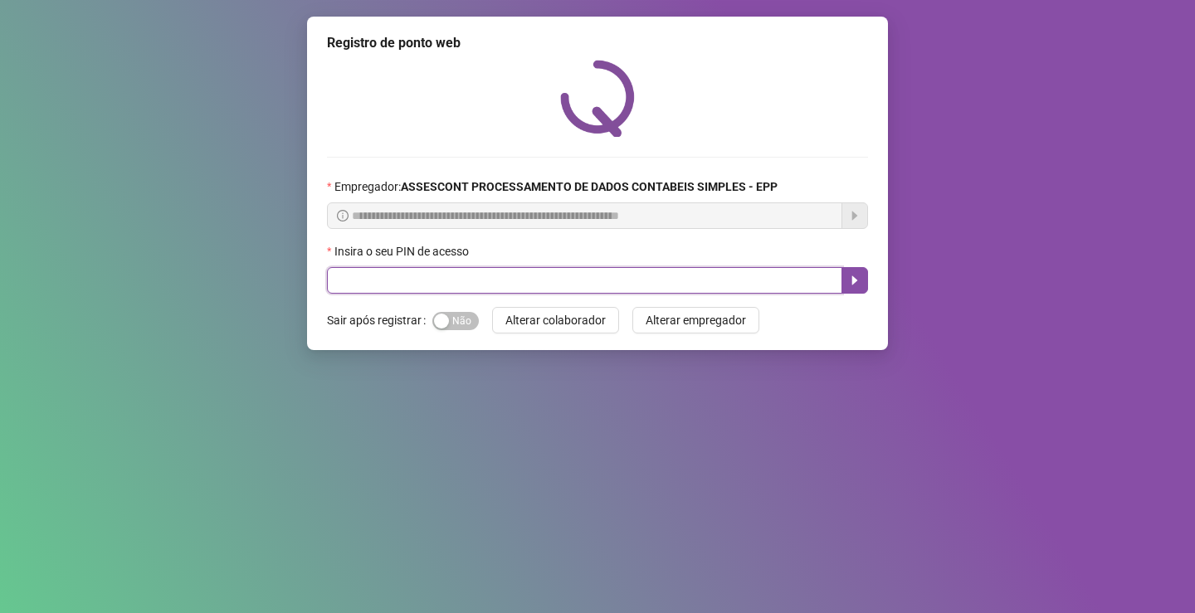 The width and height of the screenshot is (1195, 613). What do you see at coordinates (597, 98) in the screenshot?
I see `img: QRPoint` at bounding box center [597, 98].